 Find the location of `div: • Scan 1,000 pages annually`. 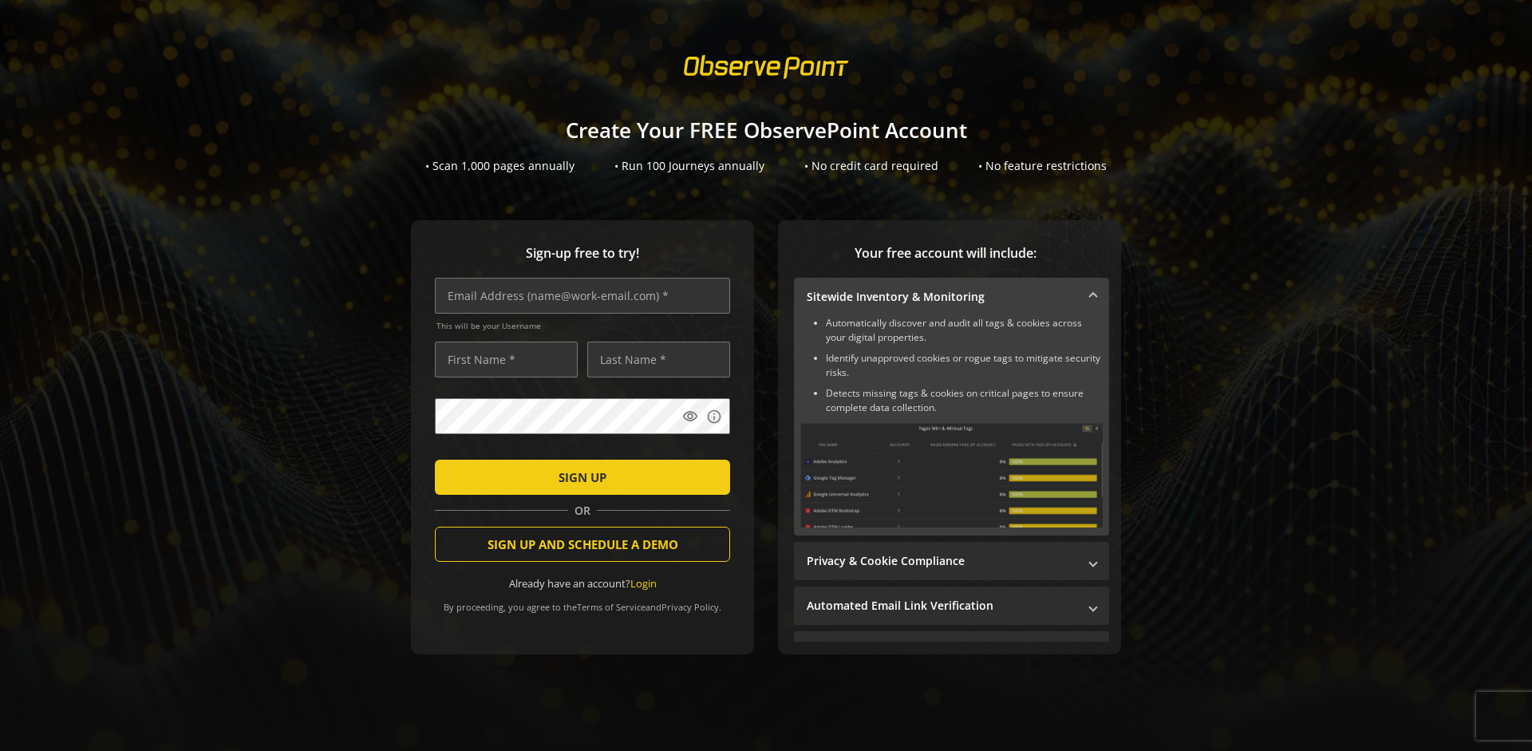

div: • Scan 1,000 pages annually is located at coordinates (500, 166).